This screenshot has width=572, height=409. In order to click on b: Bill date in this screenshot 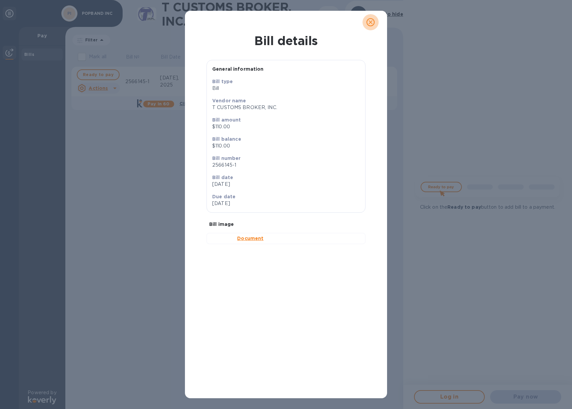, I will do `click(223, 178)`.